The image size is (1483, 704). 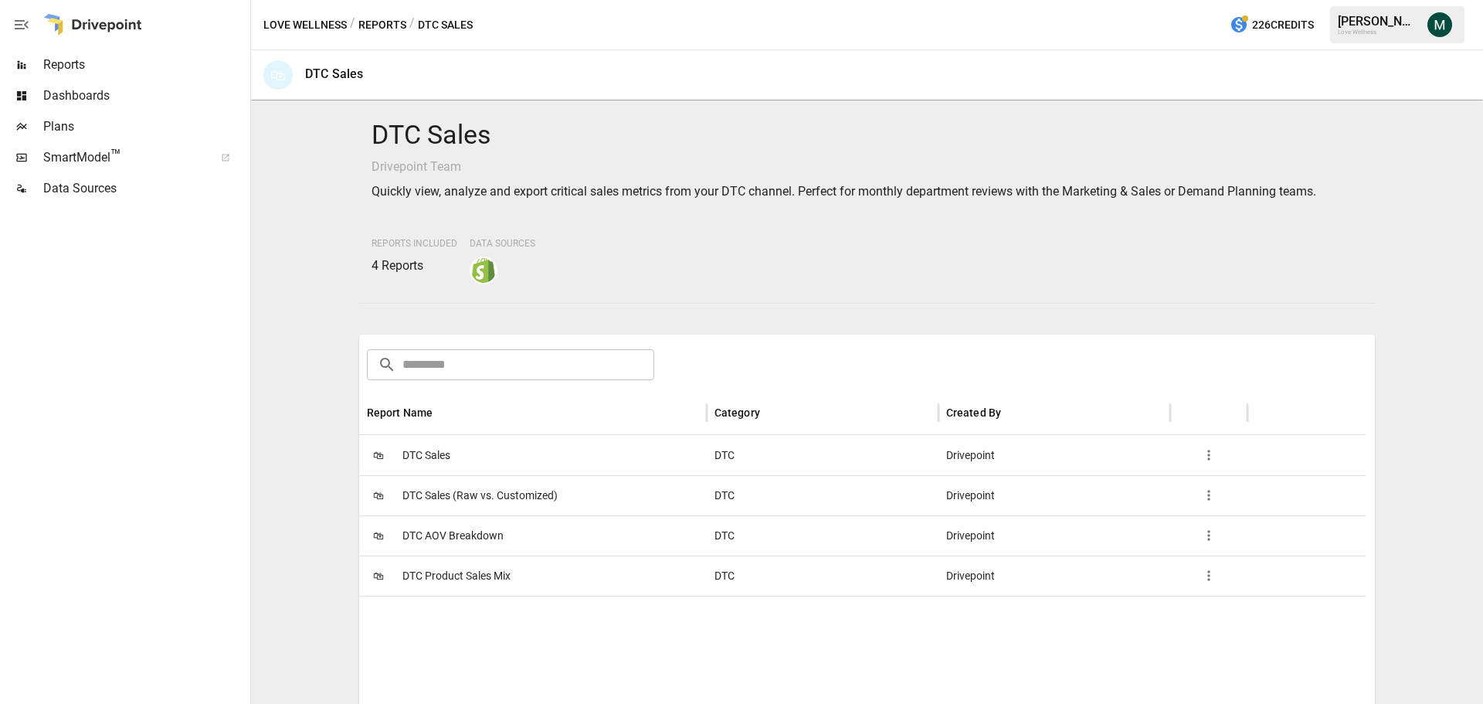 I want to click on div: DTC Sales, so click(x=334, y=73).